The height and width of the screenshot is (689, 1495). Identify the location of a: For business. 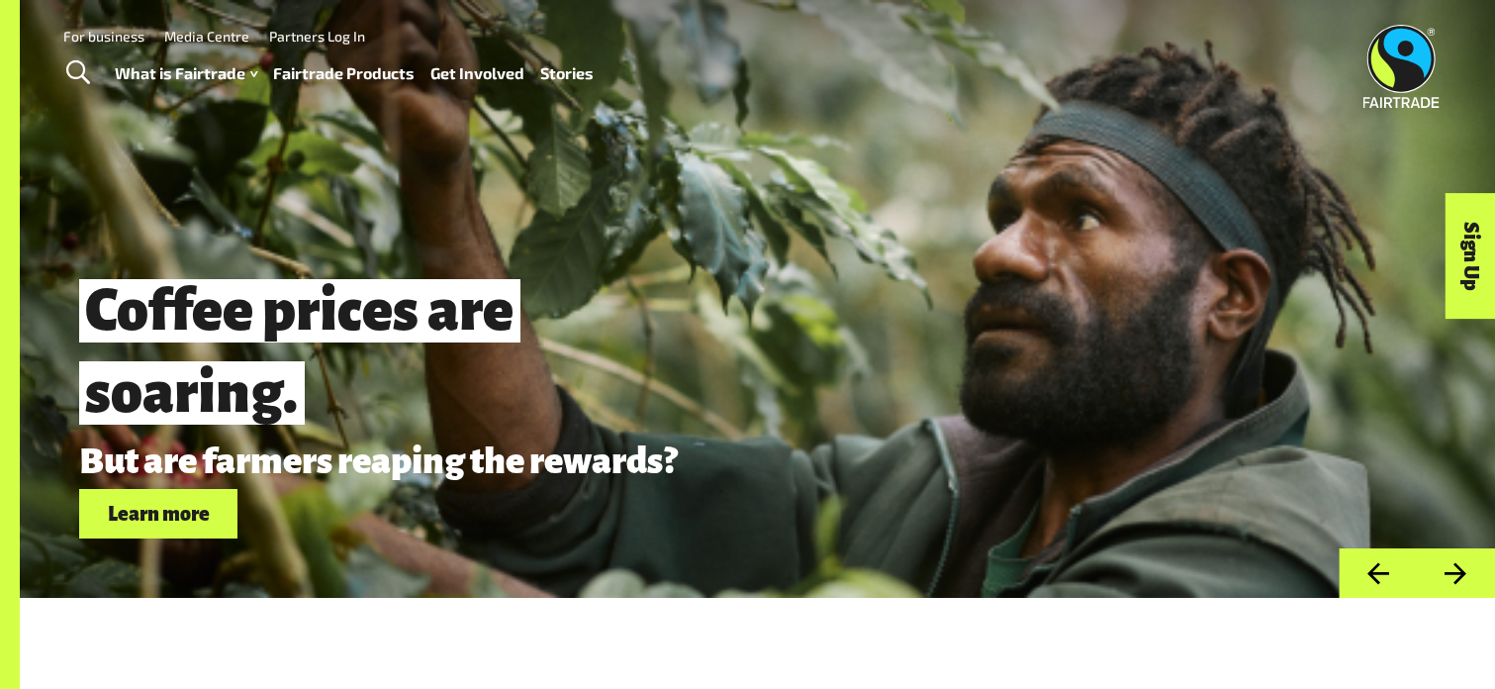
(104, 36).